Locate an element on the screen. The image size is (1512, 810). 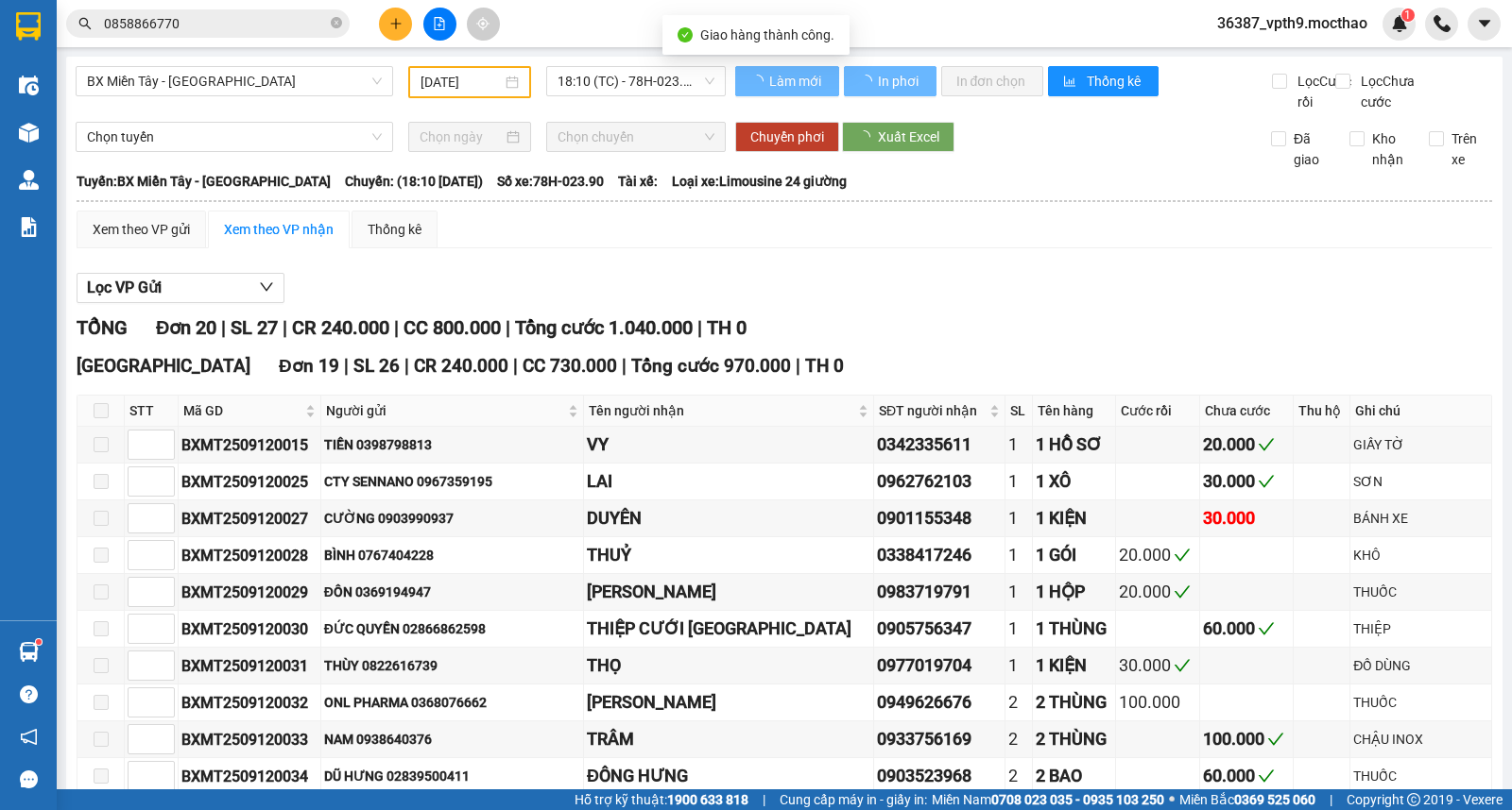
div: 30.000 is located at coordinates (1158, 666).